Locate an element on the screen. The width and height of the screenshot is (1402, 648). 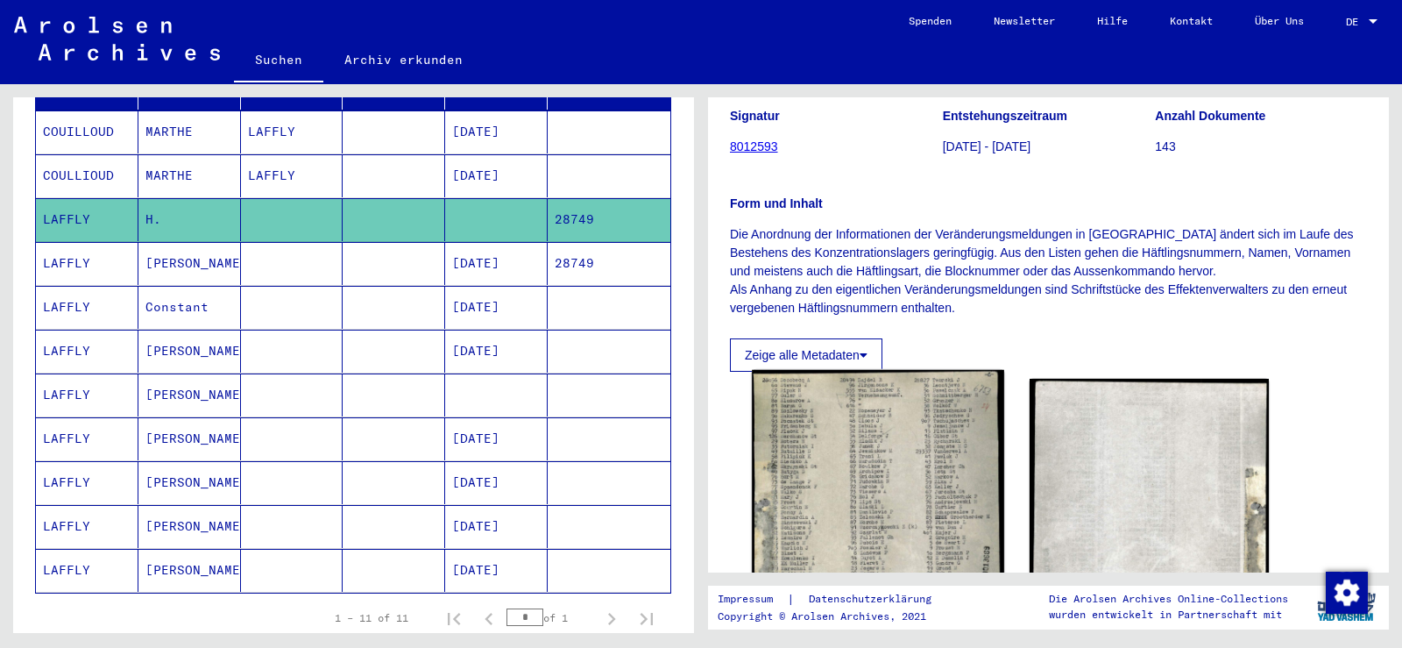
mat-cell: Constant is located at coordinates (189, 307).